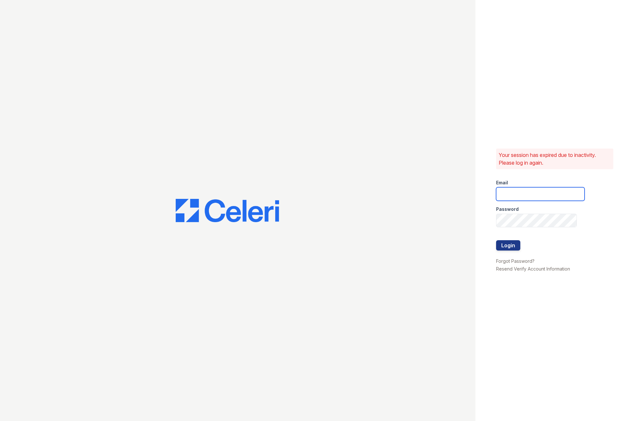 The image size is (634, 421). What do you see at coordinates (554, 159) in the screenshot?
I see `p: Your session has expired due to inactivity. Please log in again.` at bounding box center [554, 159].